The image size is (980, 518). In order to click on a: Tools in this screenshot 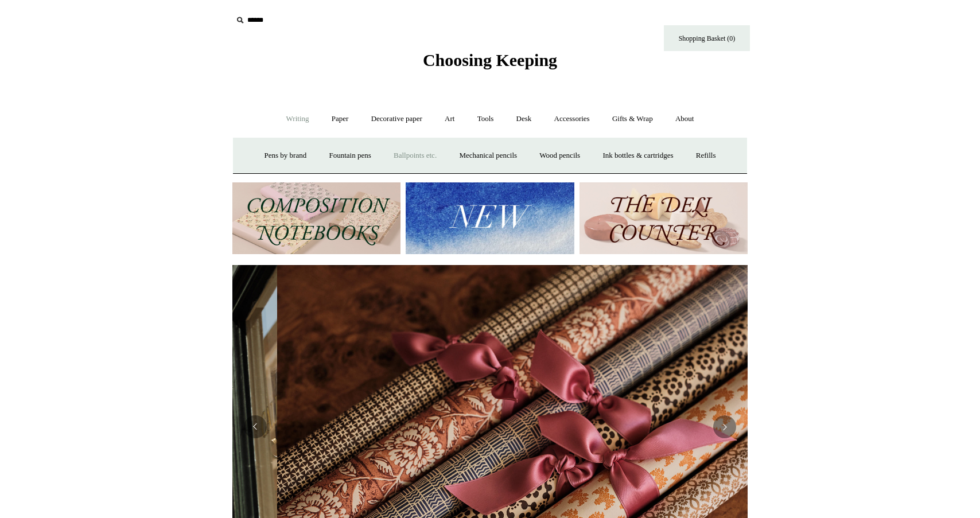, I will do `click(486, 119)`.